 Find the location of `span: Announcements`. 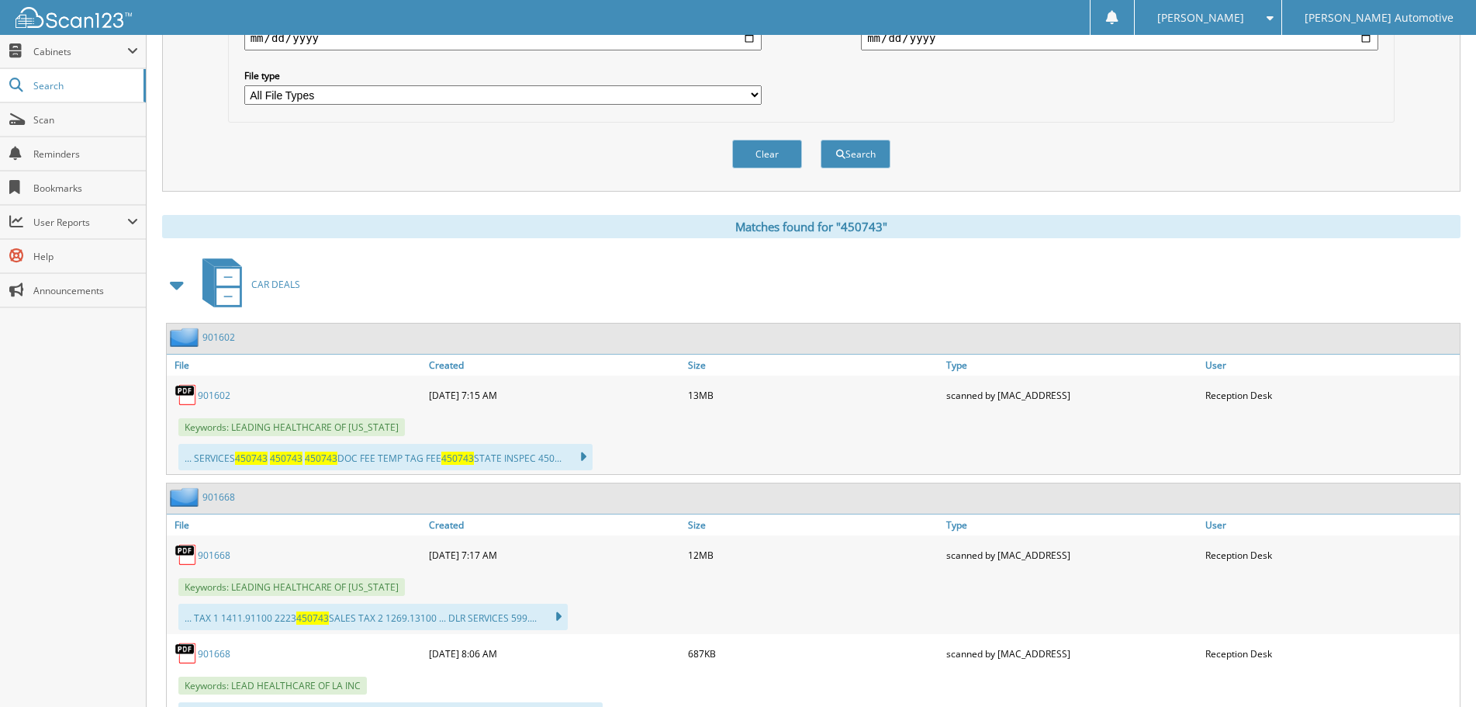

span: Announcements is located at coordinates (85, 290).